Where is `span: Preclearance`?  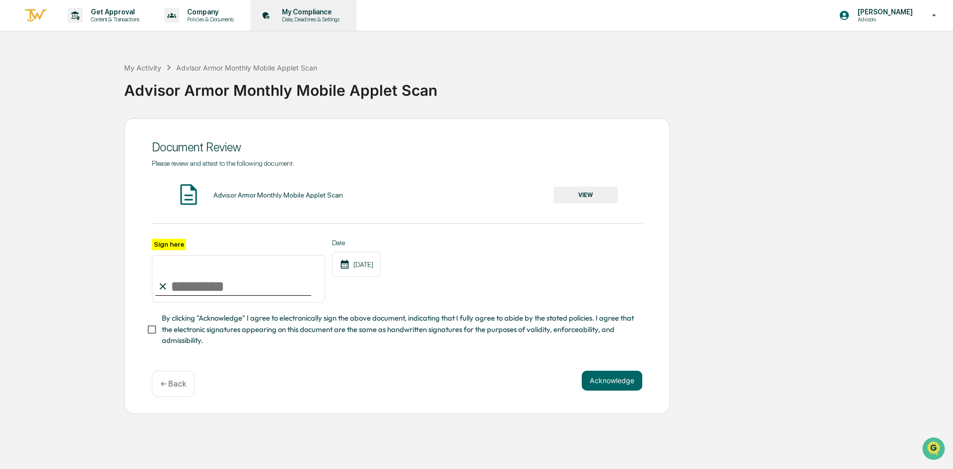
span: Preclearance is located at coordinates (42, 130).